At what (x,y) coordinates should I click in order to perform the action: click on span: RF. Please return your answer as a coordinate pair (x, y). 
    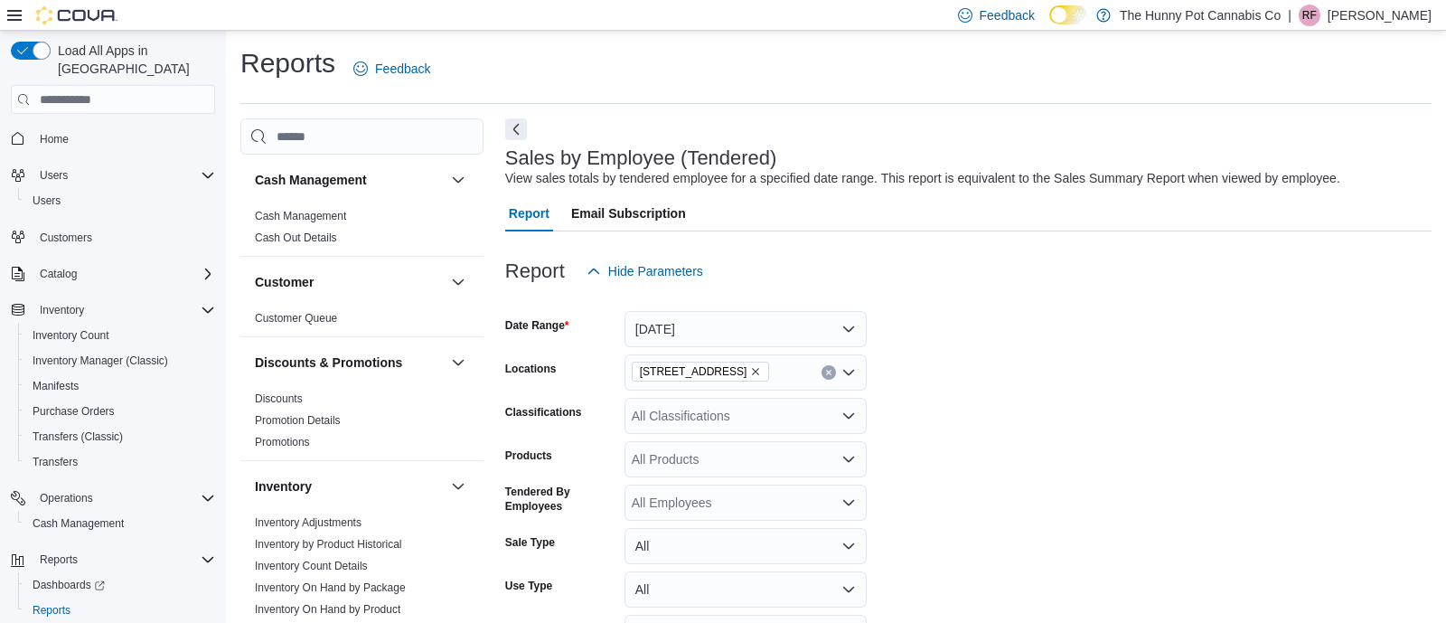
    Looking at the image, I should click on (1309, 15).